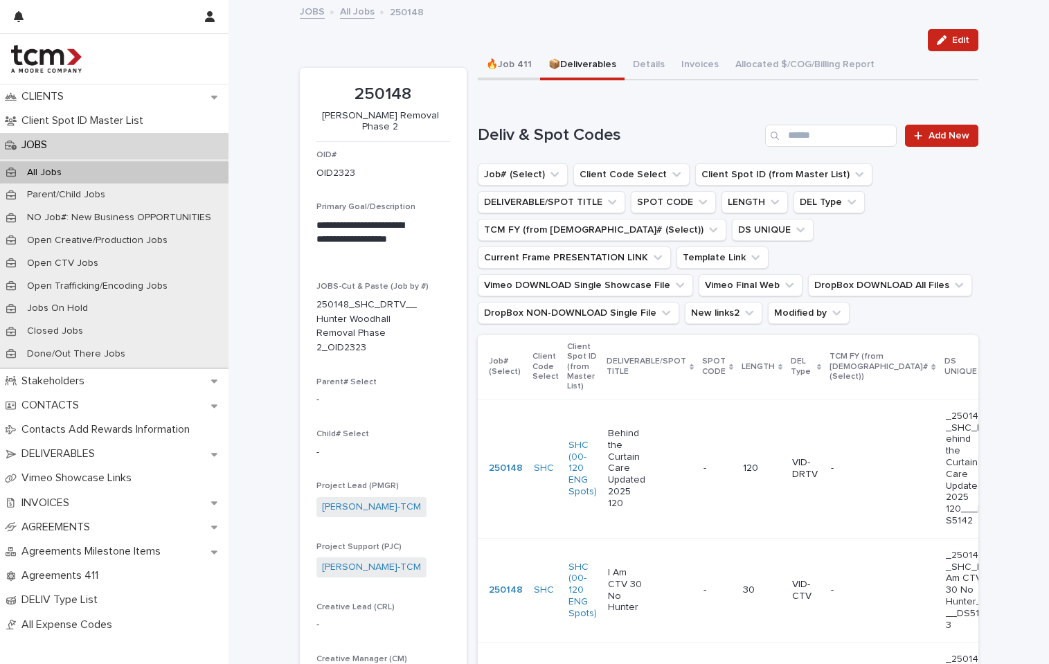 The height and width of the screenshot is (664, 1049). What do you see at coordinates (773, 230) in the screenshot?
I see `button: DS UNIQUE` at bounding box center [773, 230].